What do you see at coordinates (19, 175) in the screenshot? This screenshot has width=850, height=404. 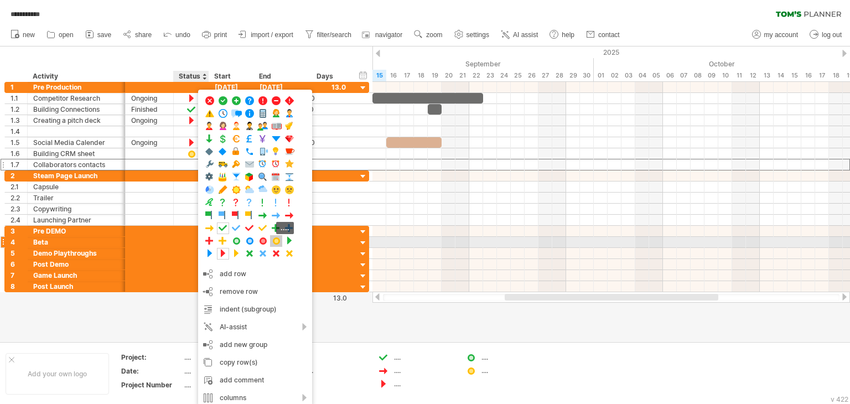 I see `div: 2` at bounding box center [19, 175].